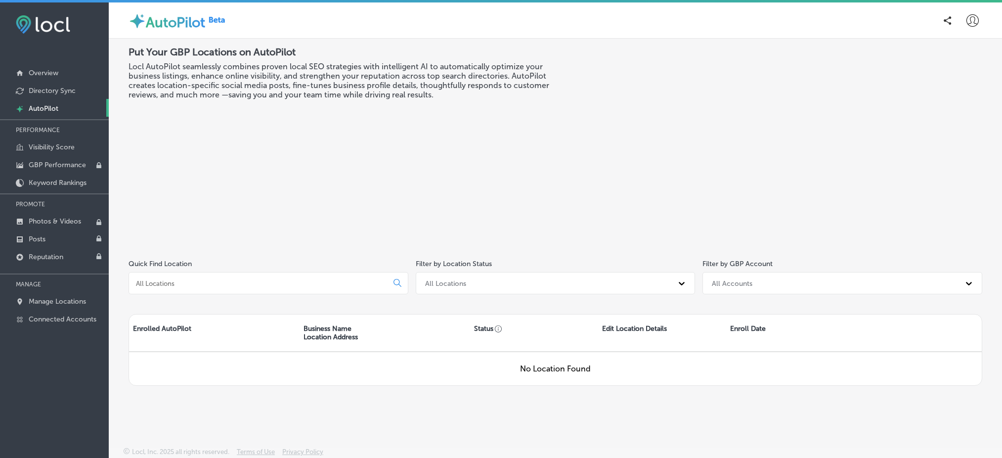 The image size is (1002, 458). What do you see at coordinates (160, 263) in the screenshot?
I see `label: Quick Find Location` at bounding box center [160, 263].